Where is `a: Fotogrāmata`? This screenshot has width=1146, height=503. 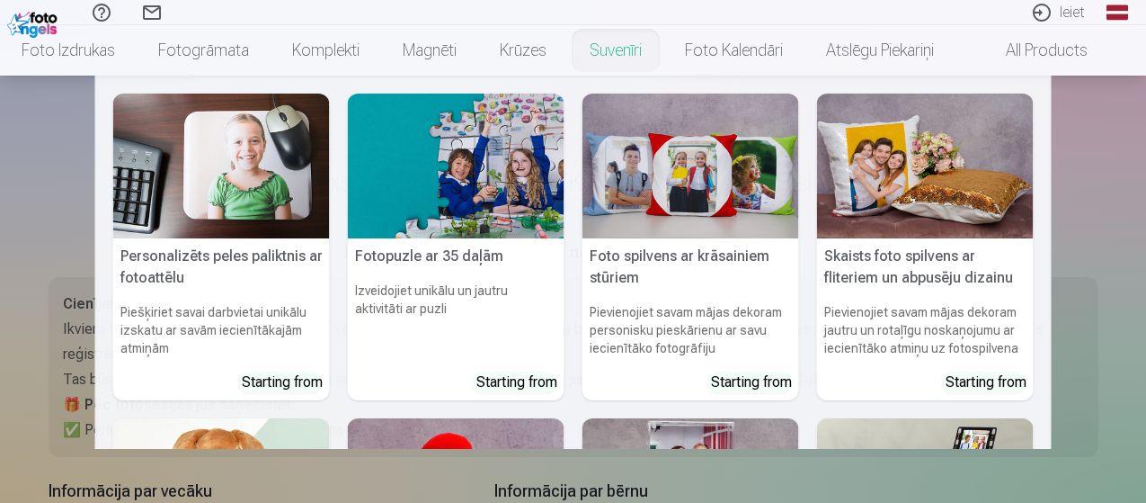
a: Fotogrāmata is located at coordinates (203, 50).